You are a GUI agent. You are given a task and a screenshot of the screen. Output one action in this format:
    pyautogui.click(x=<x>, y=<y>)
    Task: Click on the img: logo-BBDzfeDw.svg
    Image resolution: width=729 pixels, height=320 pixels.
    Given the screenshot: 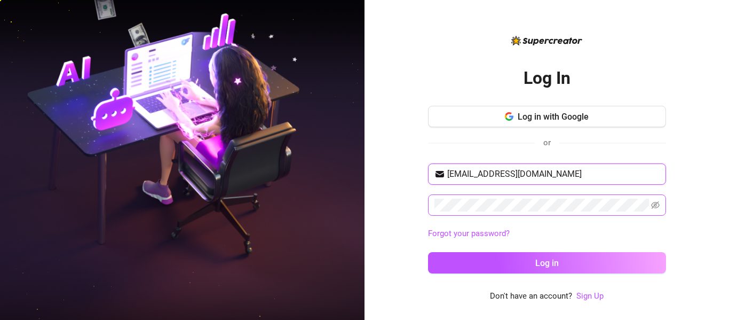 What is the action you would take?
    pyautogui.click(x=547, y=41)
    